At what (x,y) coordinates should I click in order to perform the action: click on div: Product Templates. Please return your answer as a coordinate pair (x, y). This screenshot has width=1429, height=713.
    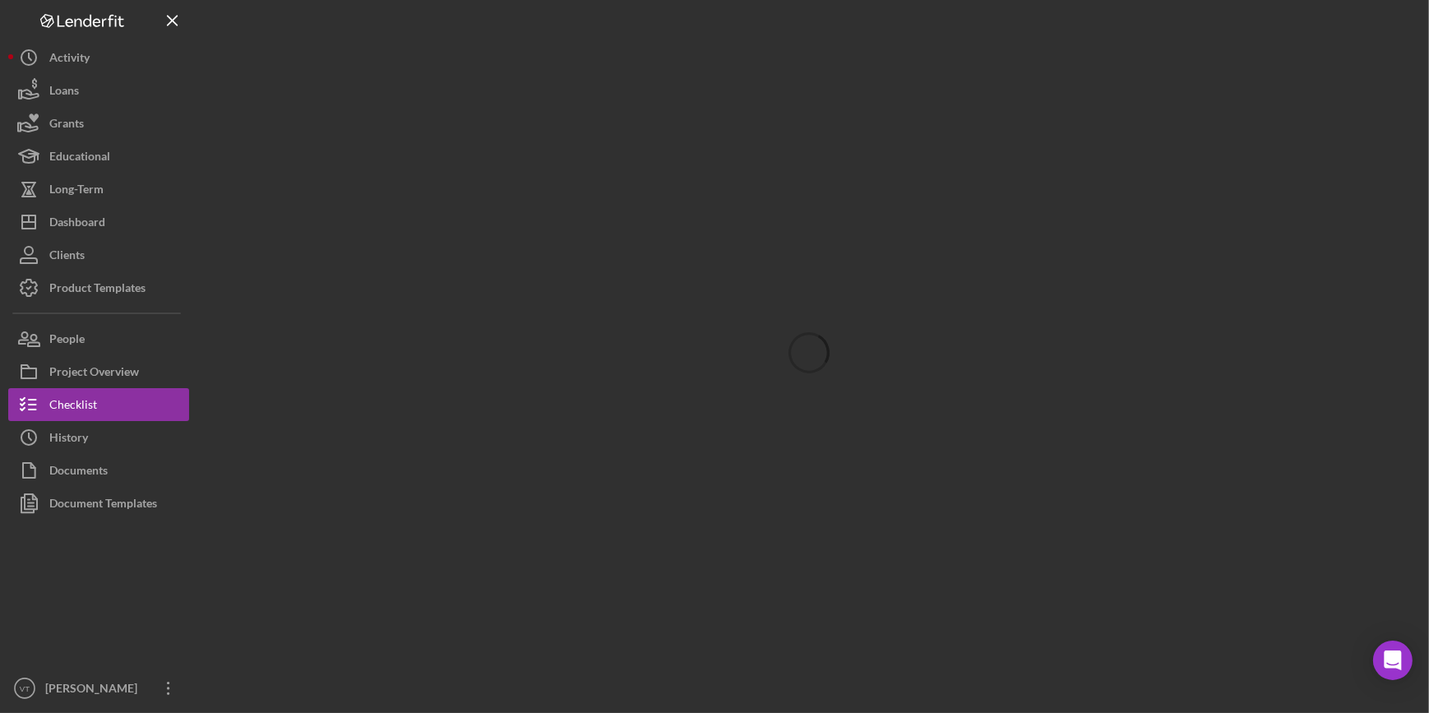
    Looking at the image, I should click on (97, 289).